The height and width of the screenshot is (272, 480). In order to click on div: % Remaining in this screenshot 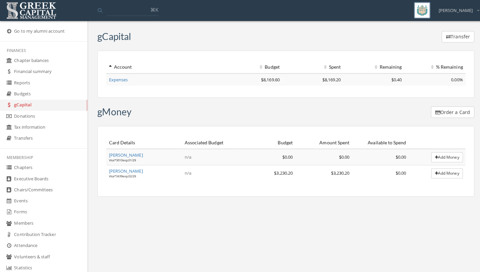, I will do `click(431, 67)`.